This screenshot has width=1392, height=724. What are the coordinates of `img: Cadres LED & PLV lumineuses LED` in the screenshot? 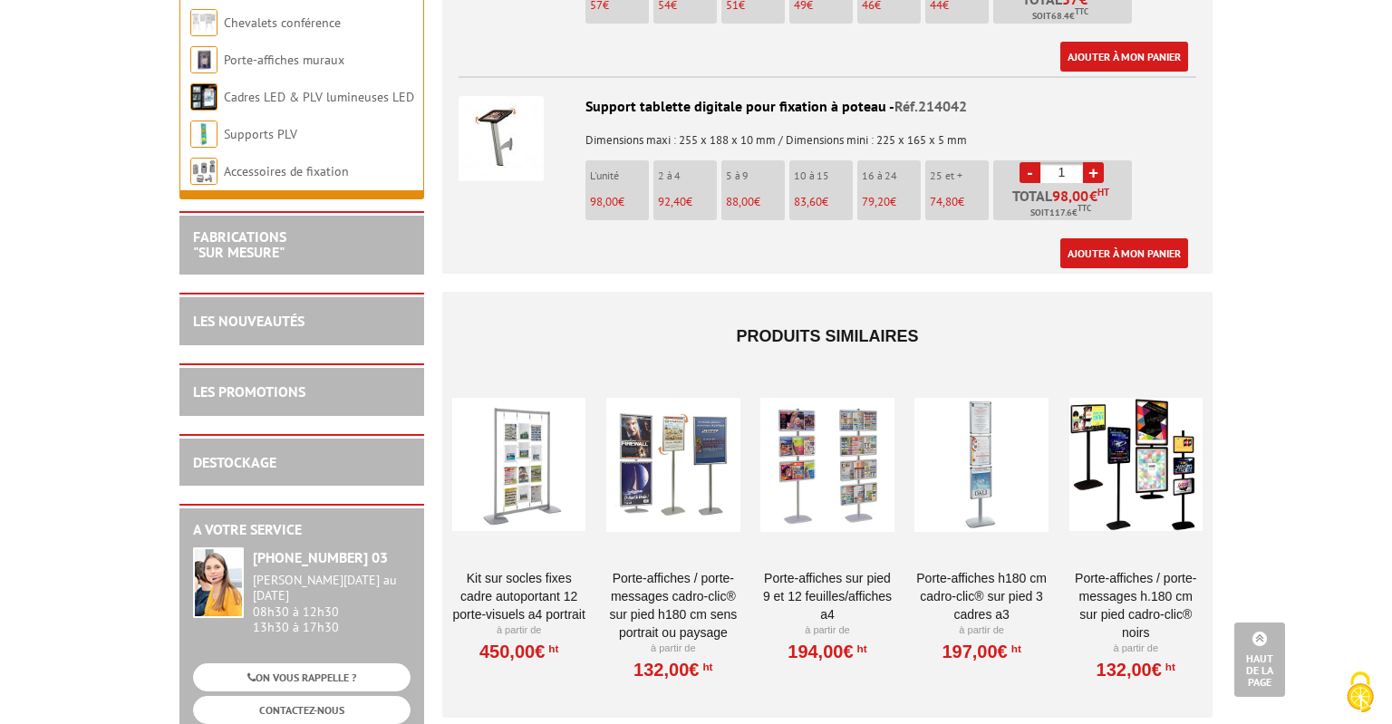 It's located at (204, 97).